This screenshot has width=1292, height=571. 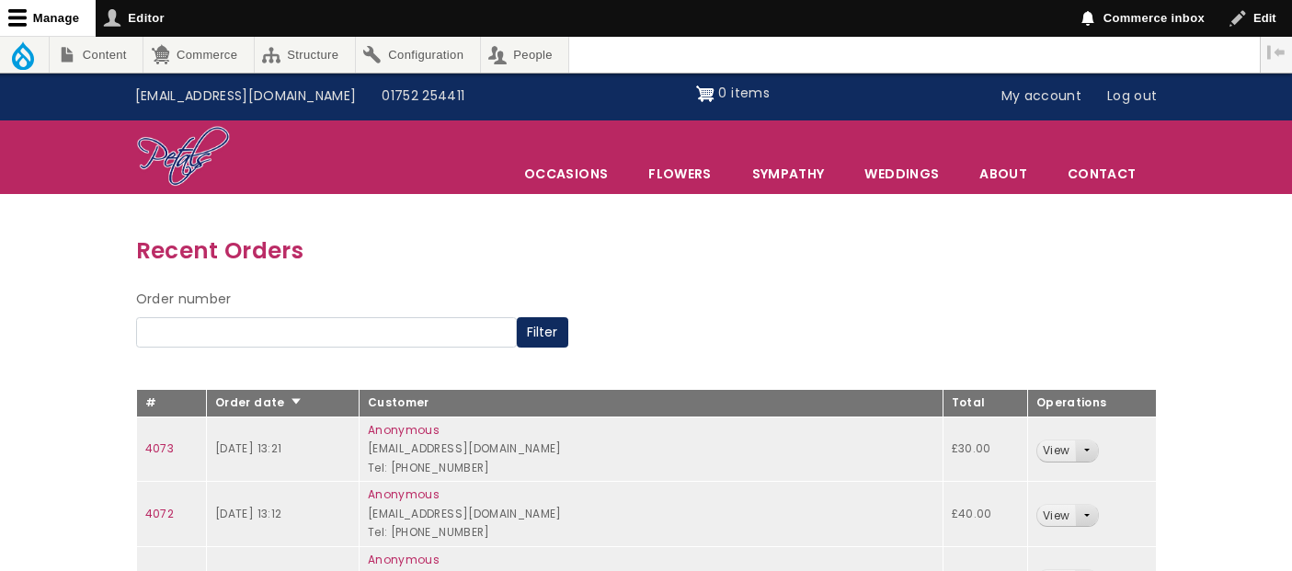 What do you see at coordinates (304, 54) in the screenshot?
I see `a: Structure` at bounding box center [304, 54].